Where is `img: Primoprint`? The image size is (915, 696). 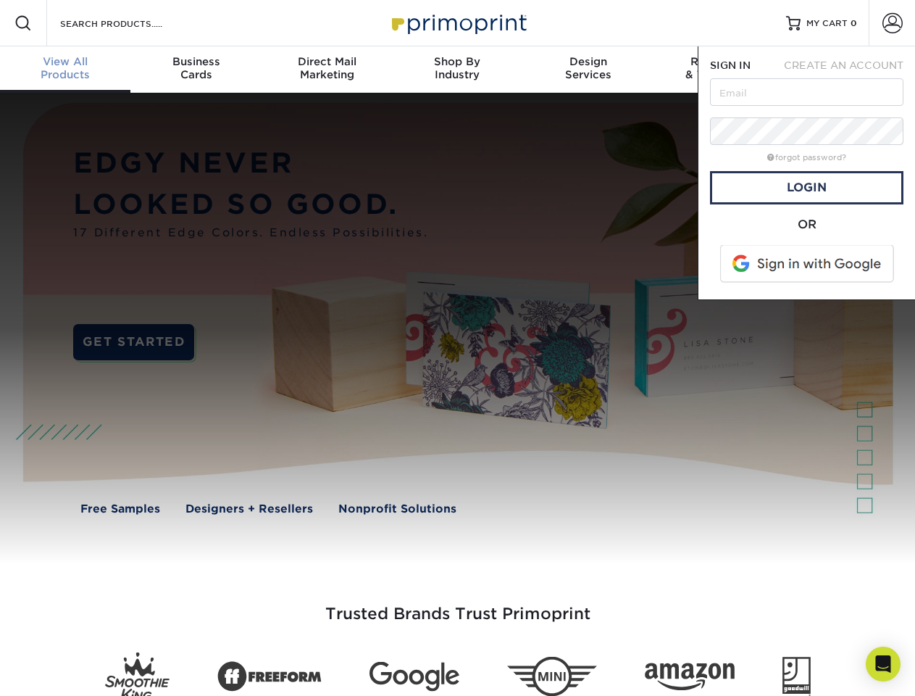
img: Primoprint is located at coordinates (458, 22).